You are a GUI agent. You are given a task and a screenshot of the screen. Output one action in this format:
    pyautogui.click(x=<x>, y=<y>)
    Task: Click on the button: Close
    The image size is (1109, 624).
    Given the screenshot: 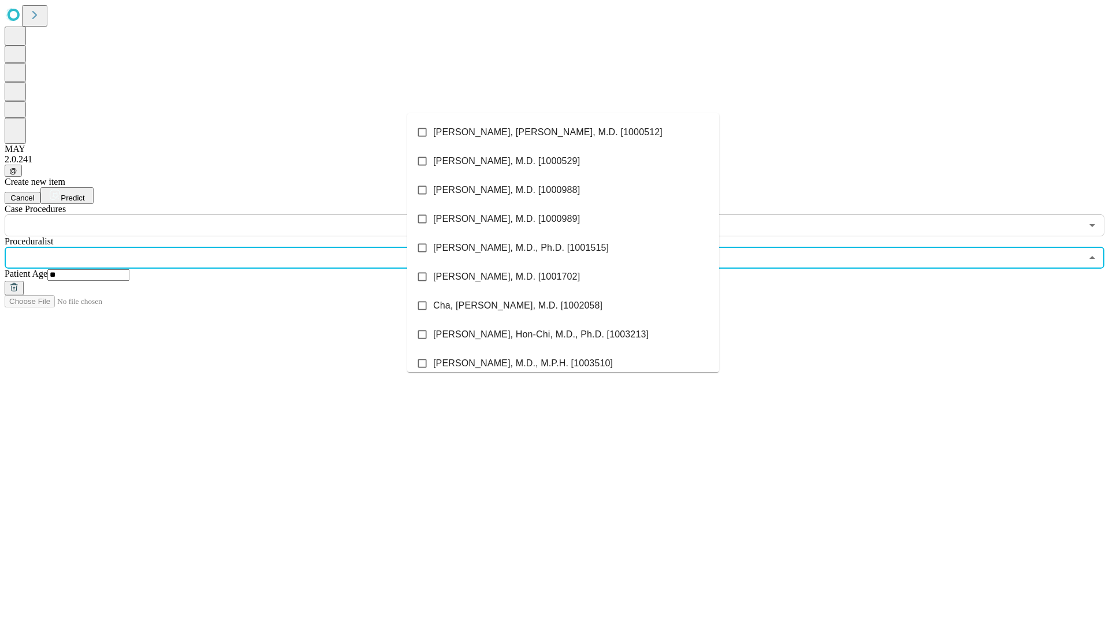 What is the action you would take?
    pyautogui.click(x=1092, y=258)
    